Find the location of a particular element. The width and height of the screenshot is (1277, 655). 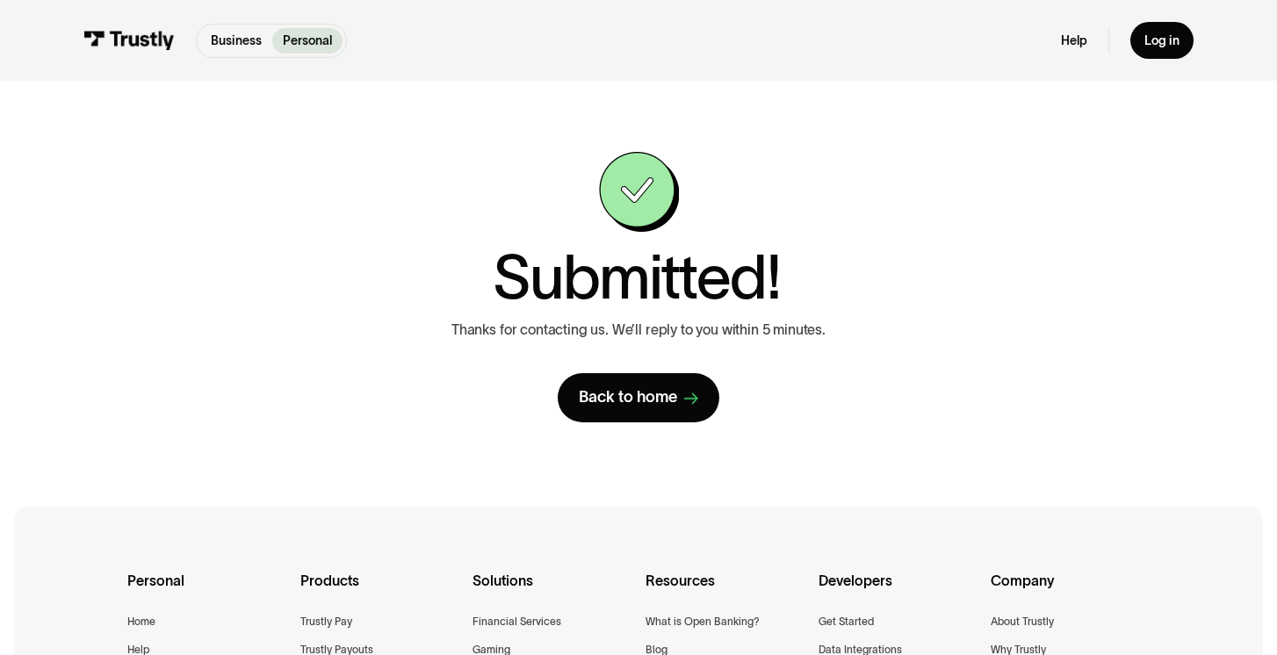

img: Trustly Logo is located at coordinates (129, 40).